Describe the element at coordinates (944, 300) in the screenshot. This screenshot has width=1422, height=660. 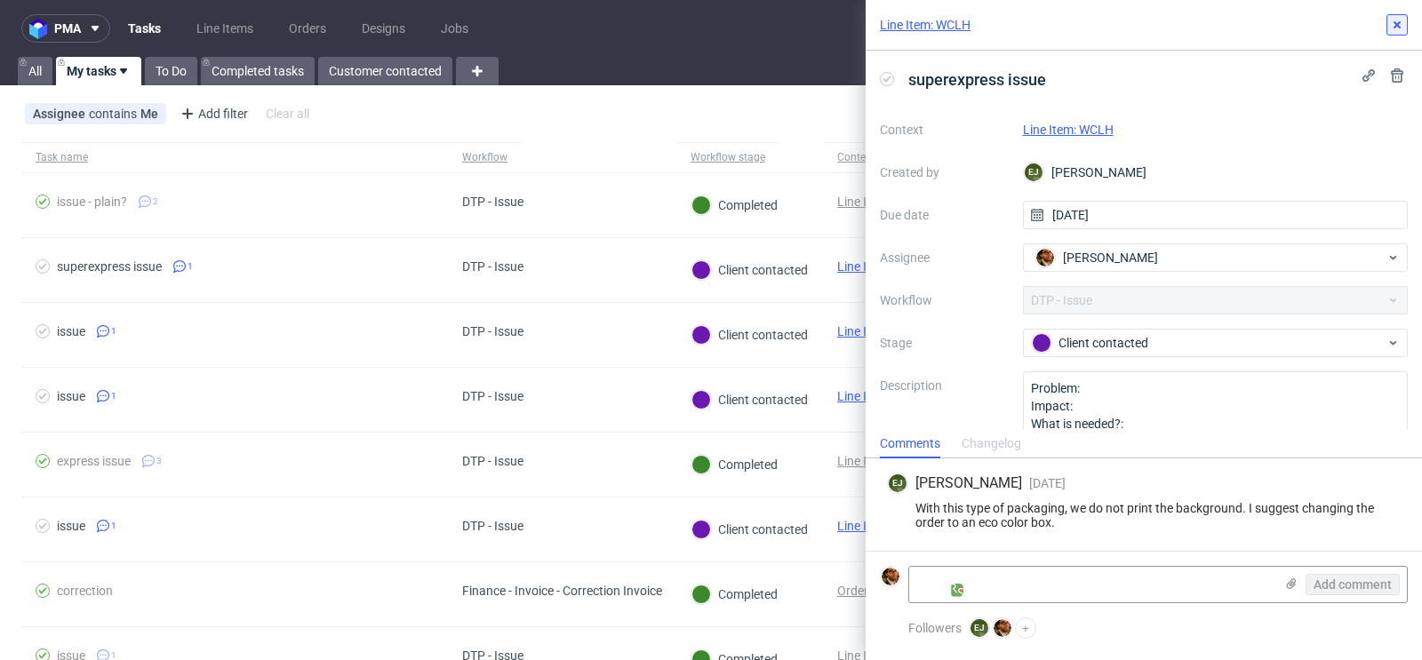
I see `label: Workflow` at that location.